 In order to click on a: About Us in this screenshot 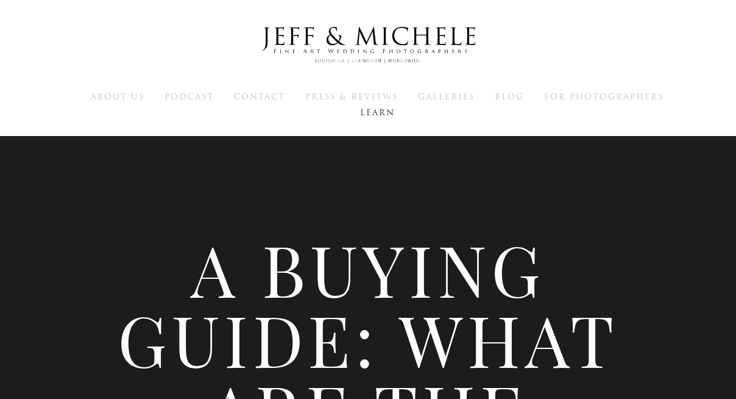, I will do `click(118, 96)`.